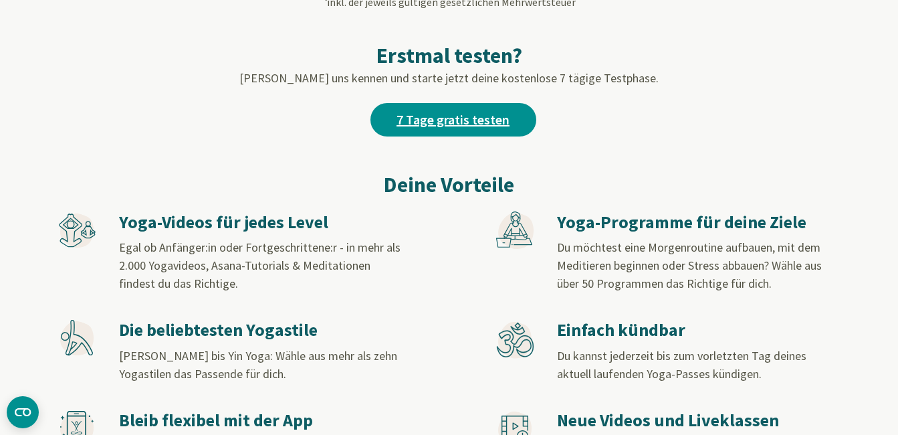 This screenshot has width=898, height=435. I want to click on span: Du kannst jederzeit bis zum vorletzten Tag deines aktuell laufenden Yoga-Passes kündigen., so click(681, 364).